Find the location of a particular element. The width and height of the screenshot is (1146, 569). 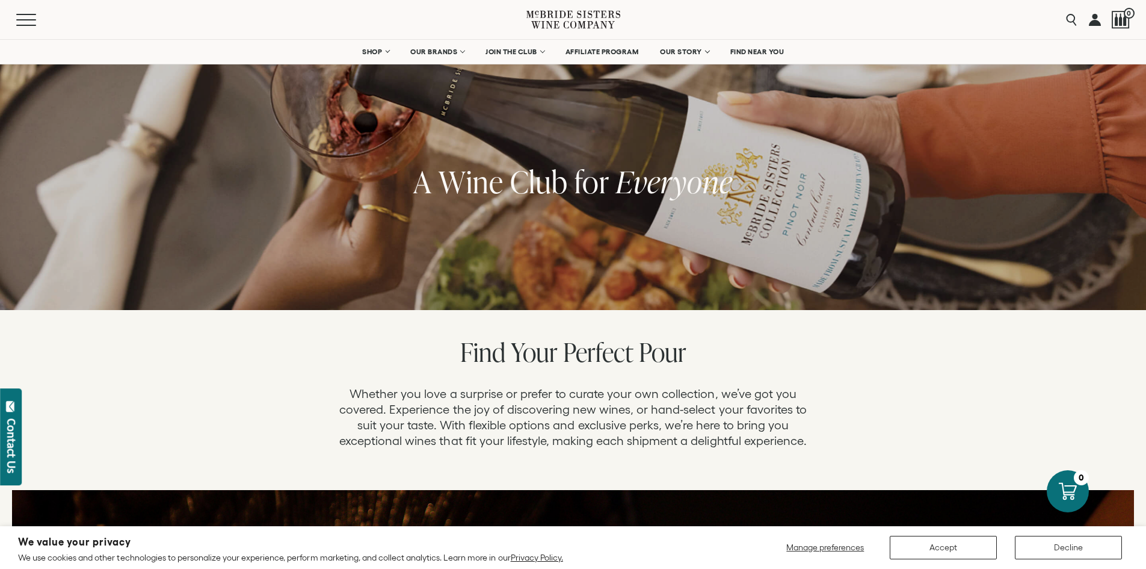

span: Manage preferences is located at coordinates (825, 547).